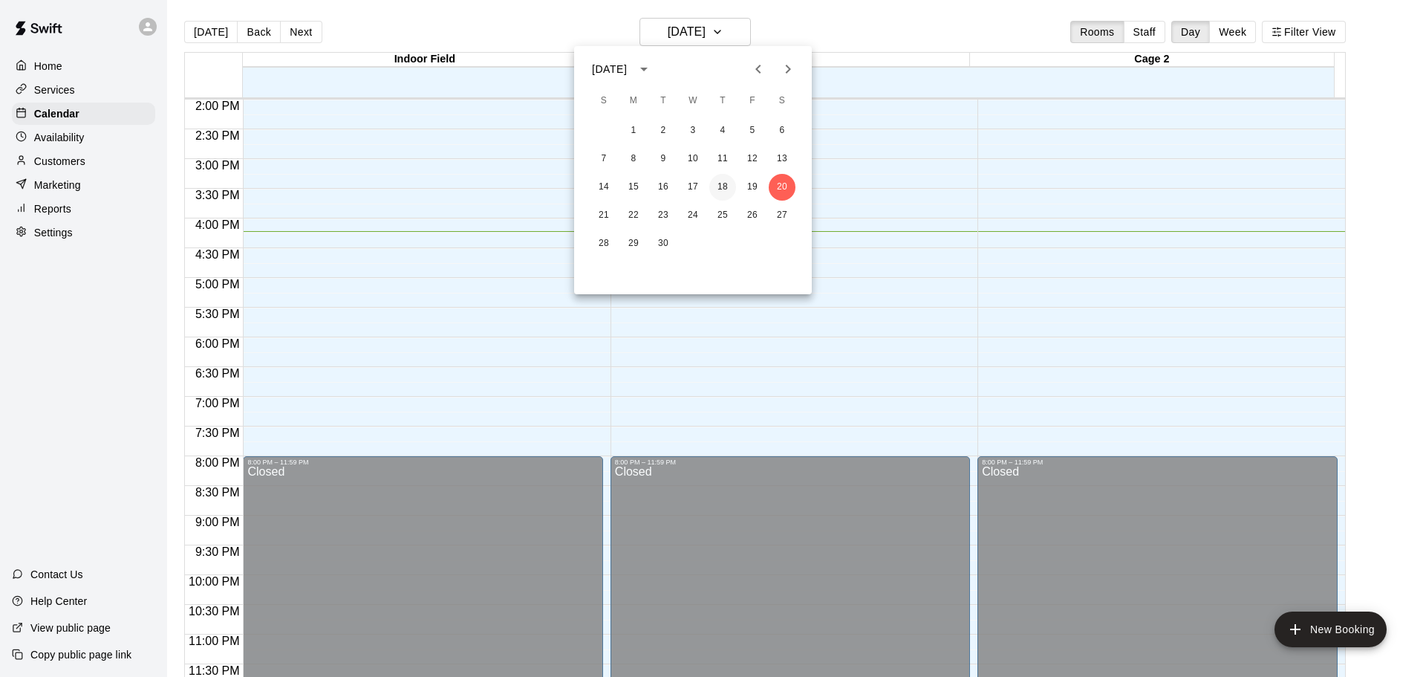 This screenshot has width=1426, height=677. What do you see at coordinates (782, 215) in the screenshot?
I see `button: 27` at bounding box center [782, 215].